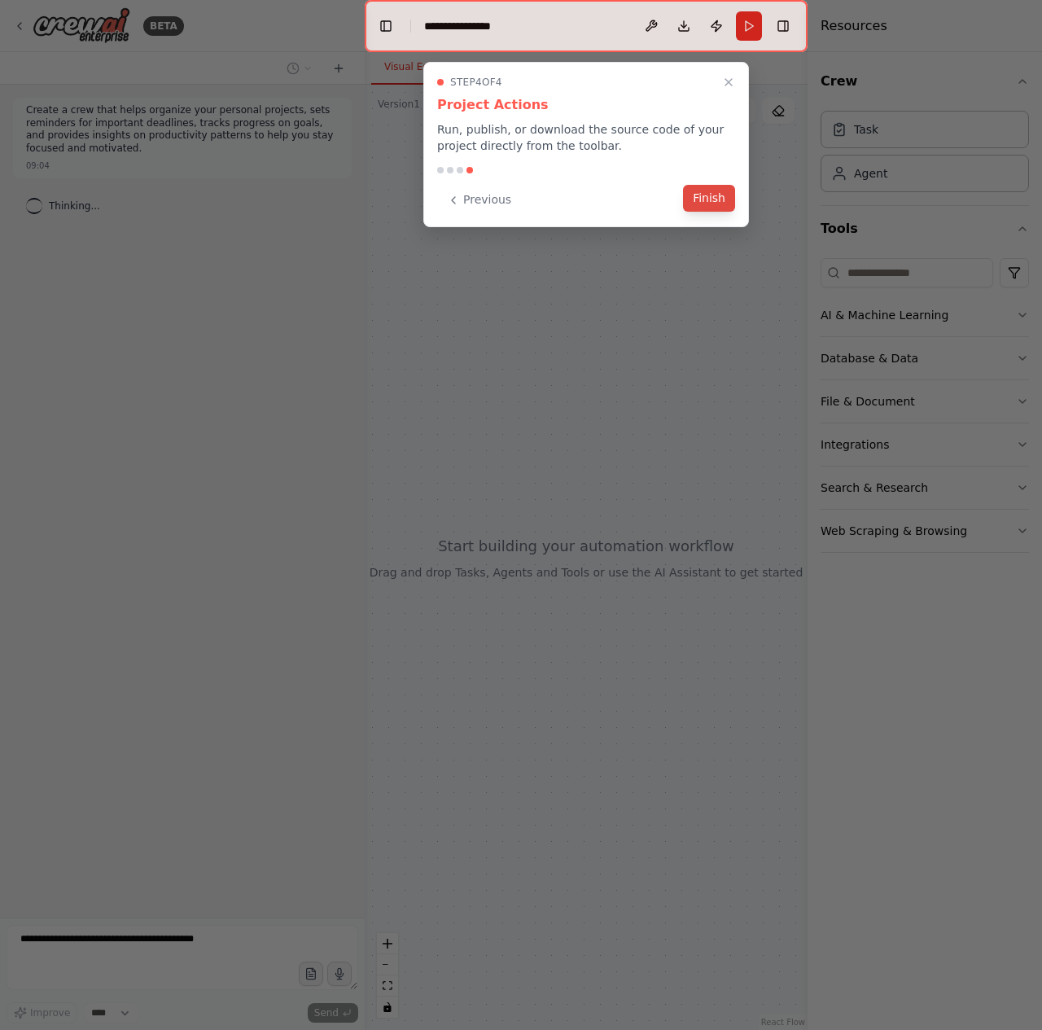  What do you see at coordinates (729, 82) in the screenshot?
I see `button: Close walkthrough` at bounding box center [729, 82].